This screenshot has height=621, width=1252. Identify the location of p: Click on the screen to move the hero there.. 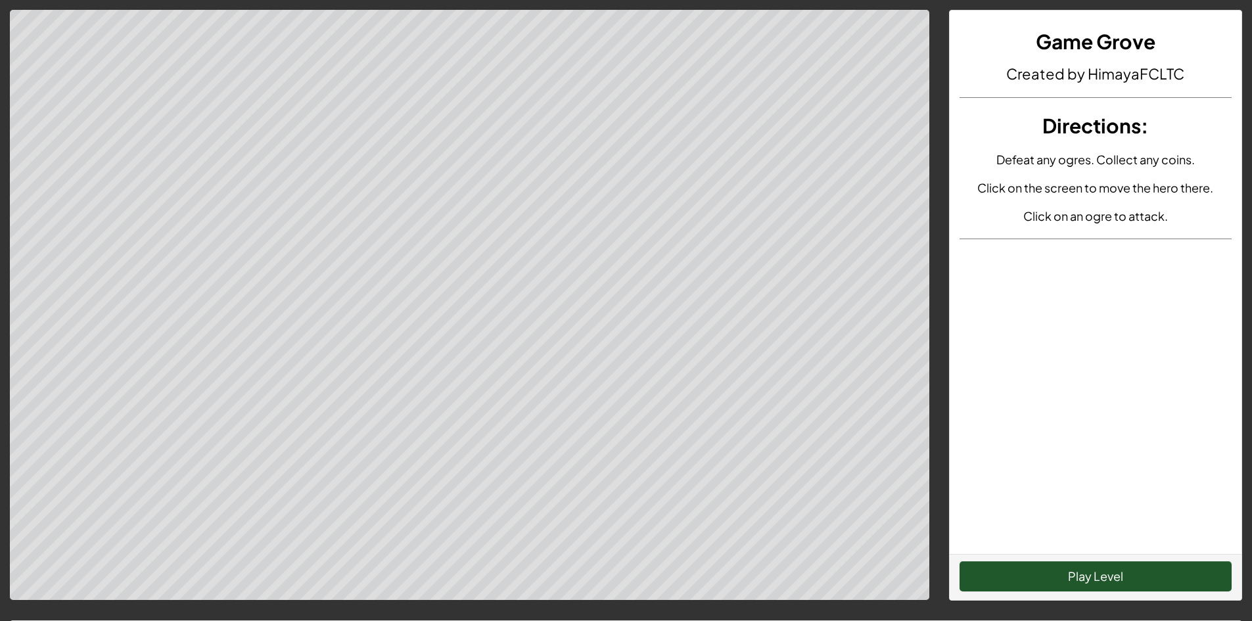
(1096, 187).